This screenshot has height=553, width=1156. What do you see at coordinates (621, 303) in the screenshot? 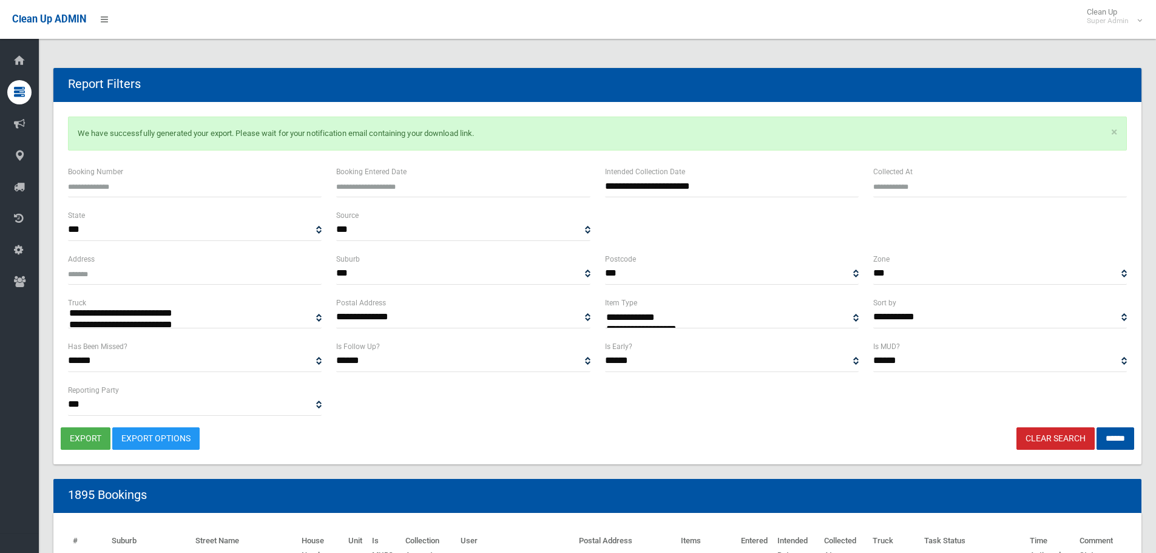
I see `label: Item Type` at bounding box center [621, 303].